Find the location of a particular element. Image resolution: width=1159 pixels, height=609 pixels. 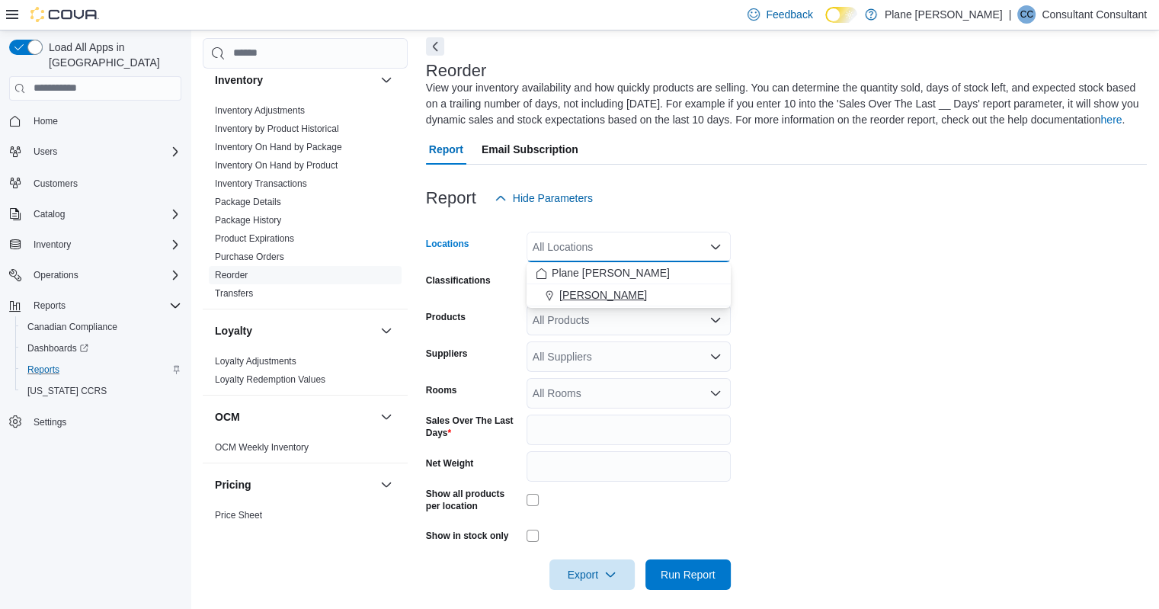

a: OCM Weekly Inventory is located at coordinates (261, 447).